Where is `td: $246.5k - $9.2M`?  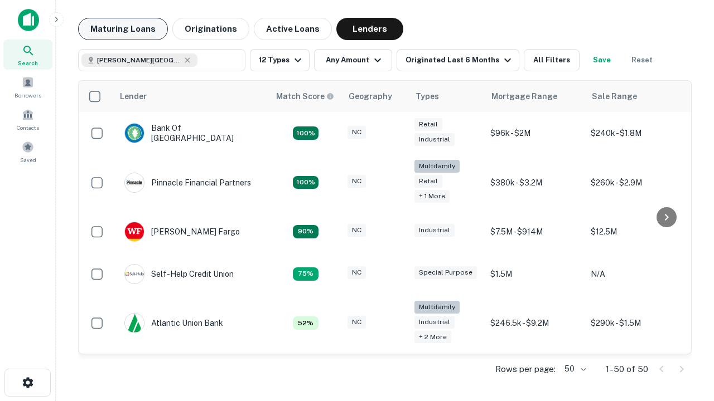
td: $246.5k - $9.2M is located at coordinates (535, 323).